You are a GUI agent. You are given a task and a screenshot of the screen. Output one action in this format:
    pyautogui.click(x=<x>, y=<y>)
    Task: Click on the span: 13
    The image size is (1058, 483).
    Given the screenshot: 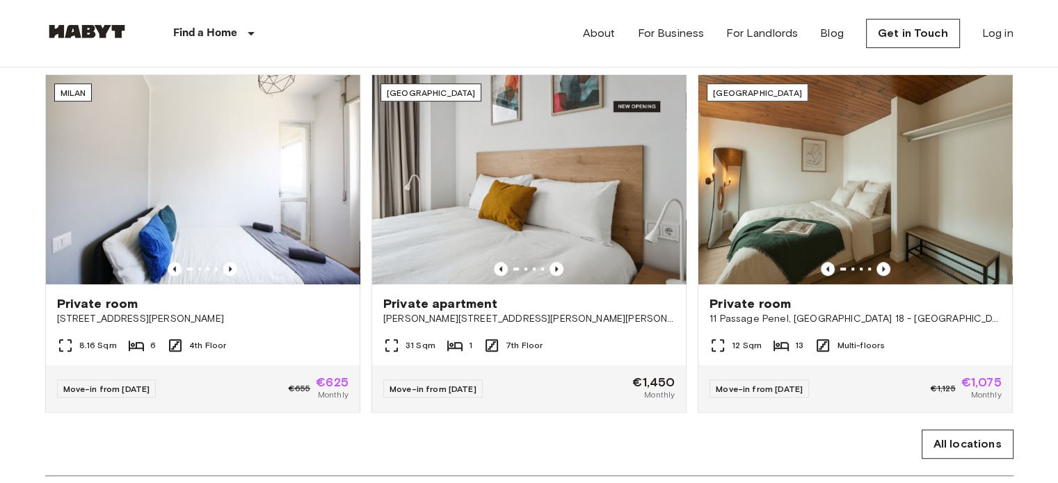 What is the action you would take?
    pyautogui.click(x=799, y=346)
    